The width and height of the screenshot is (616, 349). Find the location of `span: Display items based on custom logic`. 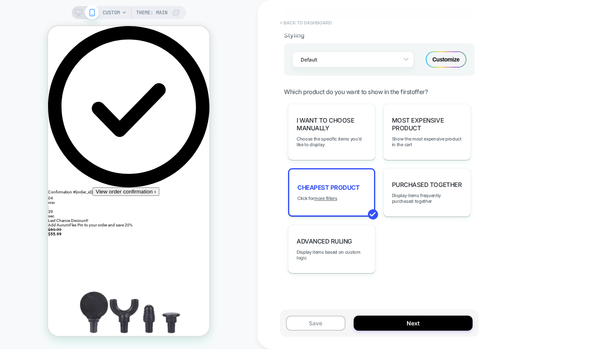

span: Display items based on custom logic is located at coordinates (332, 255).